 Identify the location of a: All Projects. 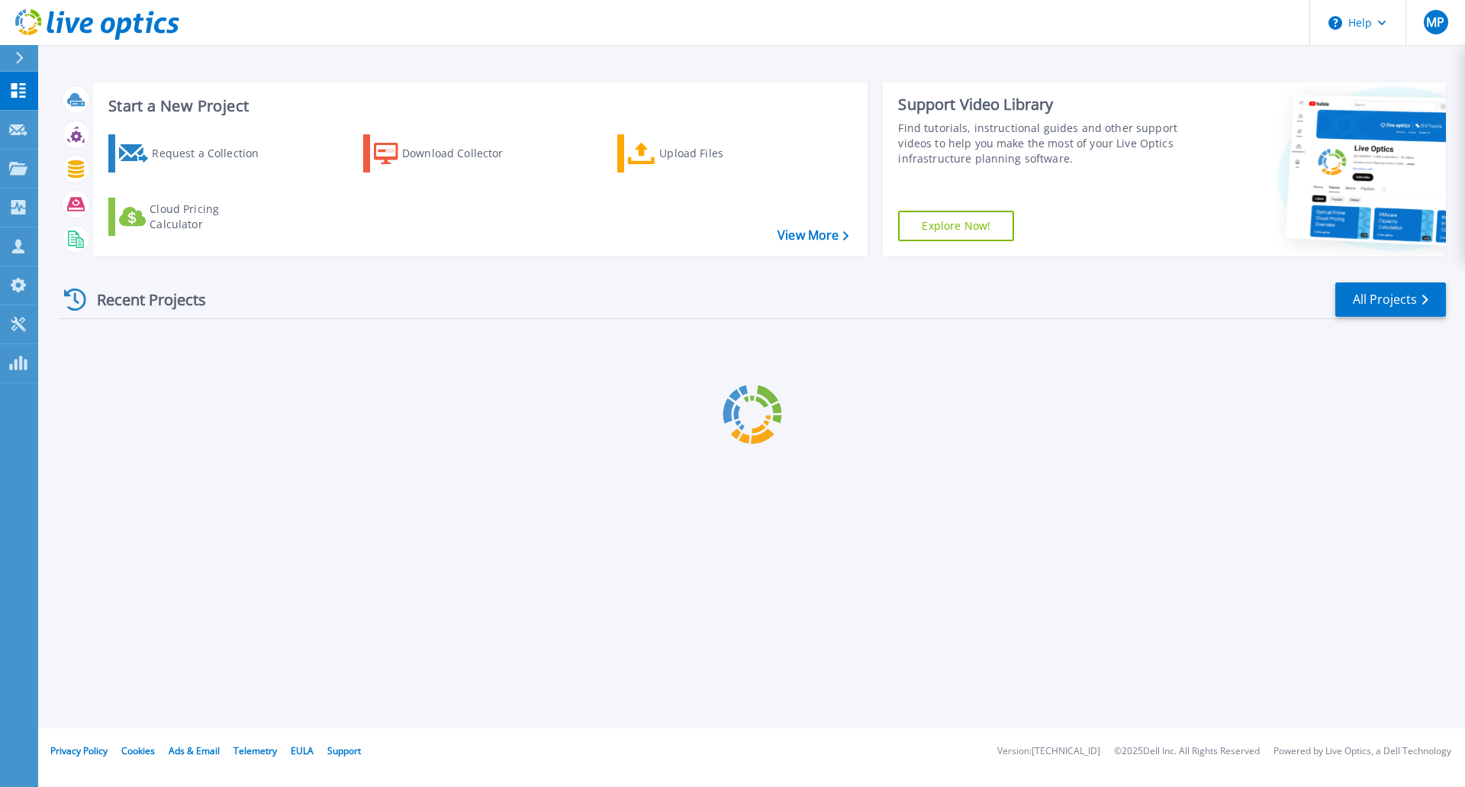
(1391, 299).